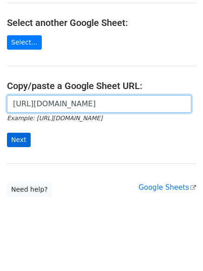 The image size is (203, 271). I want to click on a: Select..., so click(24, 42).